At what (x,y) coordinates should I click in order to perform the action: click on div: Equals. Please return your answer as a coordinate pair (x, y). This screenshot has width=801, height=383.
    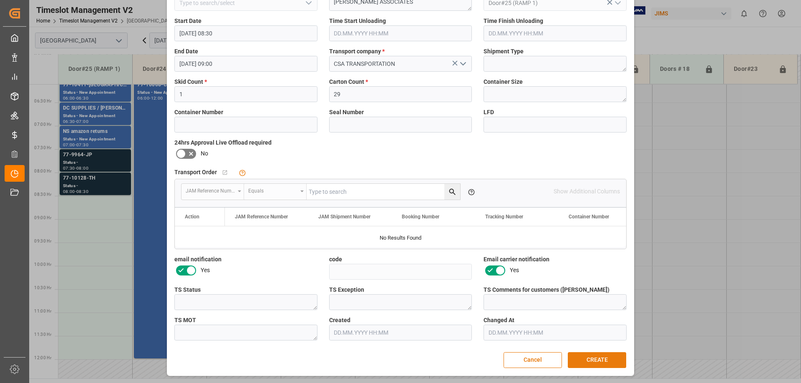
    Looking at the image, I should click on (273, 190).